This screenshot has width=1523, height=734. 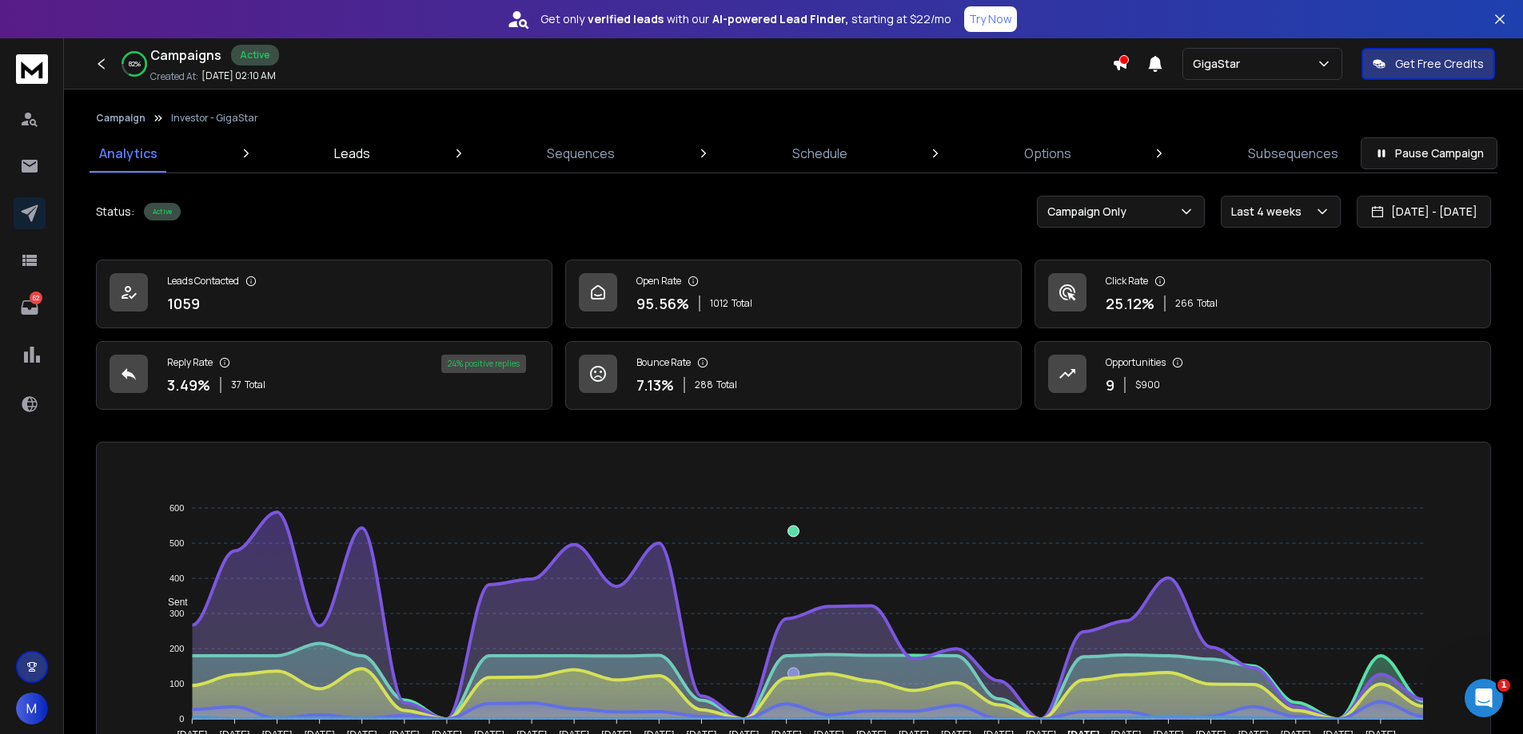 What do you see at coordinates (177, 614) in the screenshot?
I see `tspan: 300` at bounding box center [177, 614].